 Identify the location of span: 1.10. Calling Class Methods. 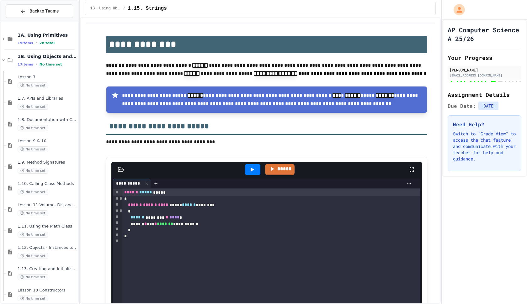
(47, 184).